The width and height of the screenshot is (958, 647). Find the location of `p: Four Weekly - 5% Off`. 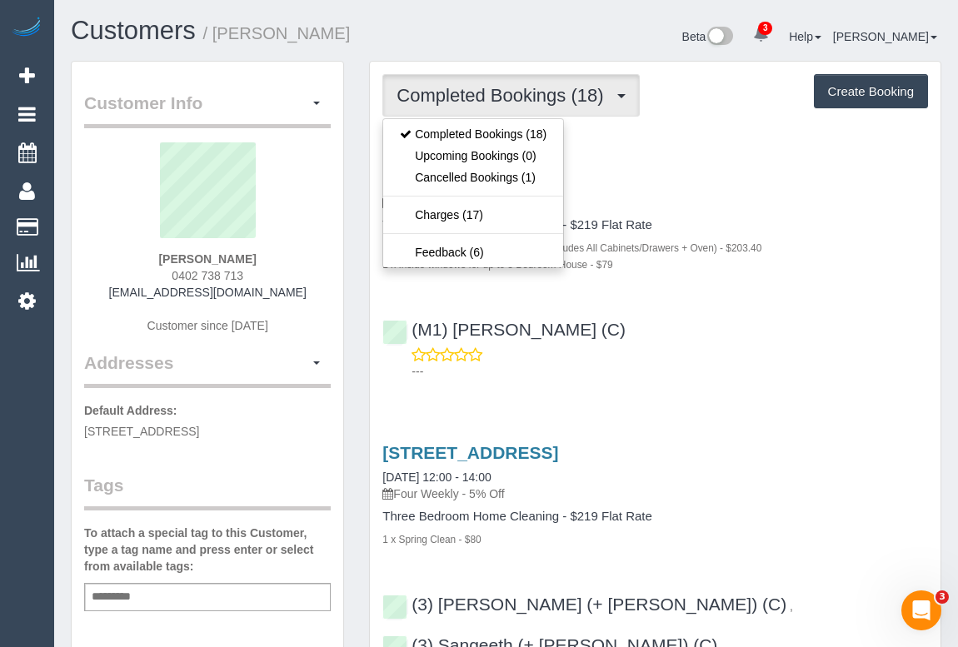

p: Four Weekly - 5% Off is located at coordinates (655, 494).